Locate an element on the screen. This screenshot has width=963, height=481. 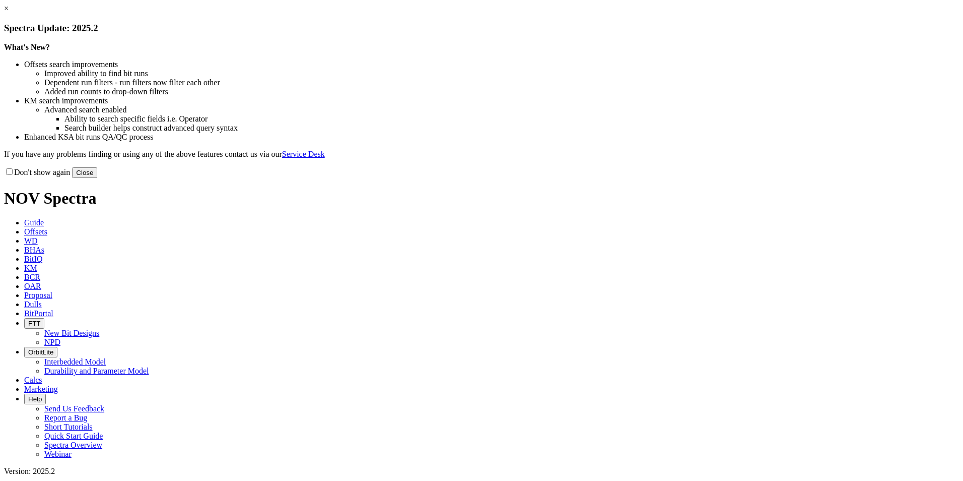
span: OAR is located at coordinates (33, 286).